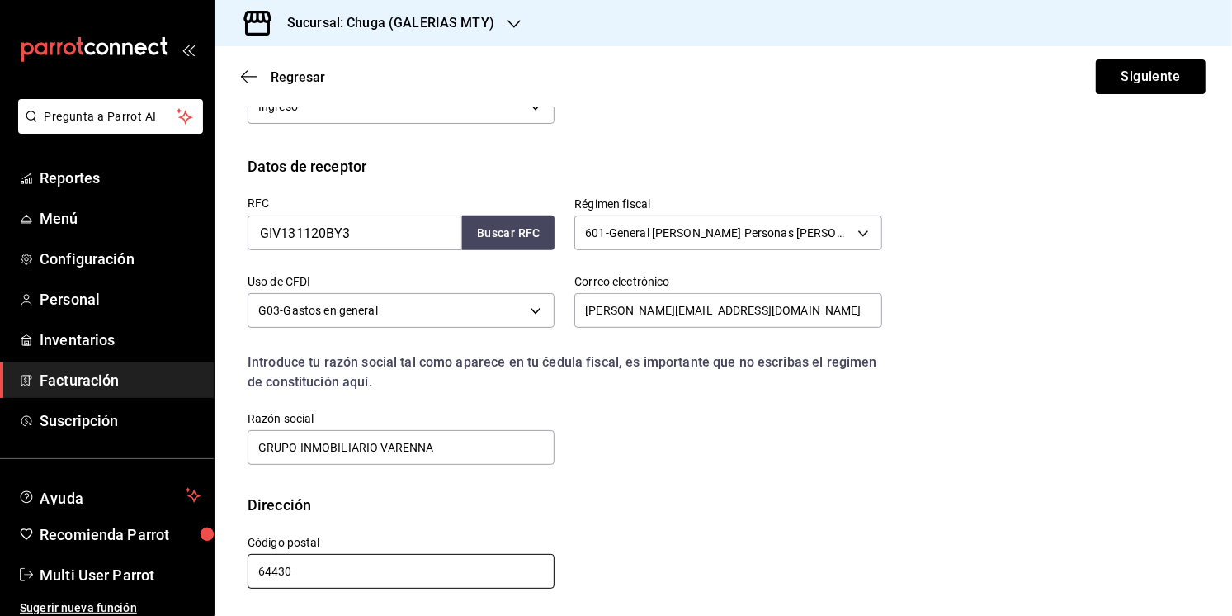 This screenshot has height=616, width=1232. Describe the element at coordinates (120, 339) in the screenshot. I see `span: Inventarios` at that location.